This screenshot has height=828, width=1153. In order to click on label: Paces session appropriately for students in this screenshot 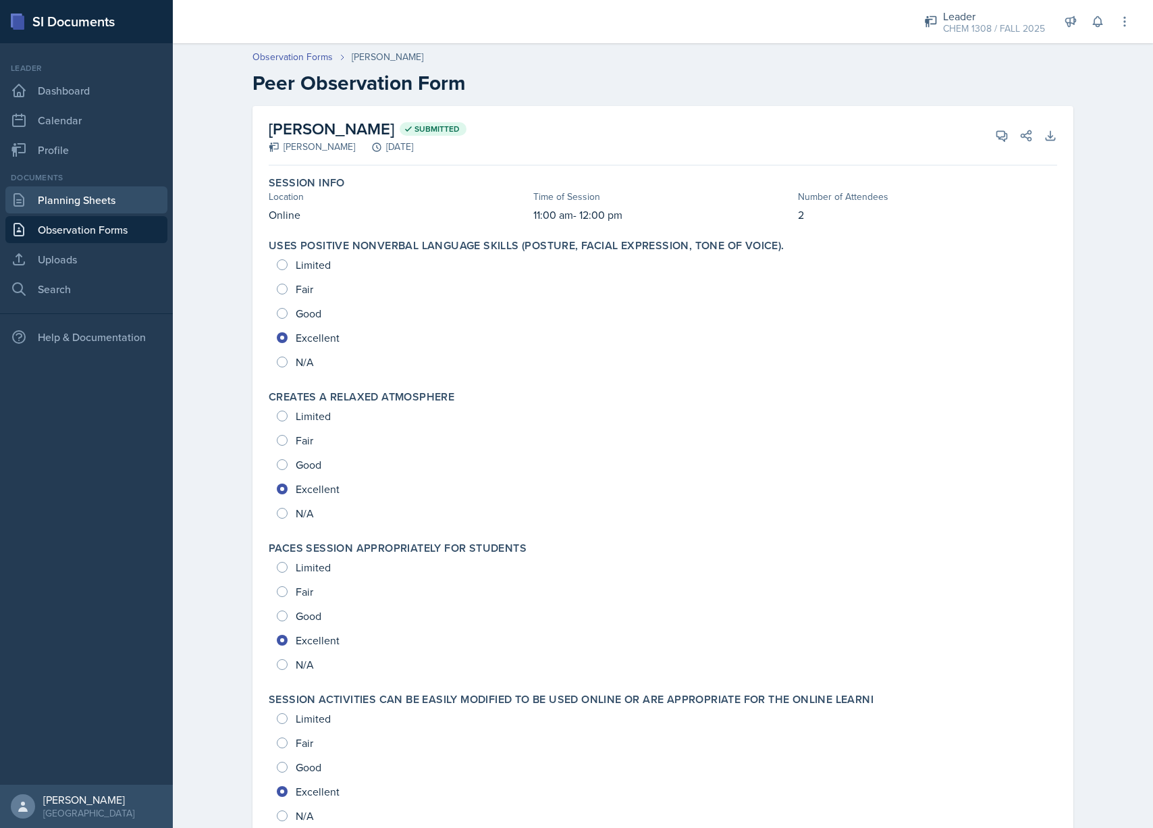, I will do `click(398, 548)`.